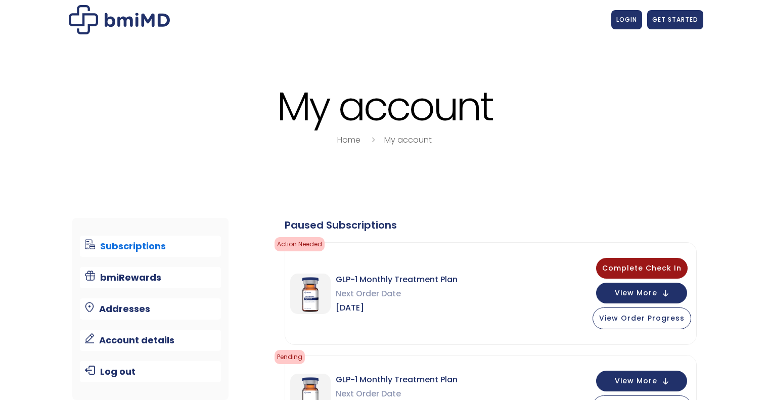 Image resolution: width=769 pixels, height=400 pixels. Describe the element at coordinates (299, 244) in the screenshot. I see `span: Action Needed` at that location.